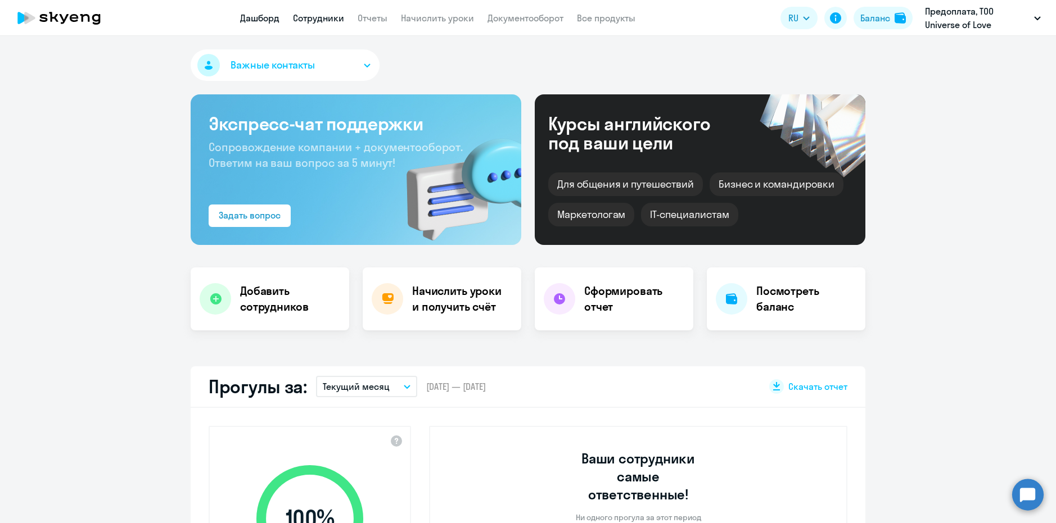 The width and height of the screenshot is (1056, 523). I want to click on div: Для общения и путешествий, so click(625, 184).